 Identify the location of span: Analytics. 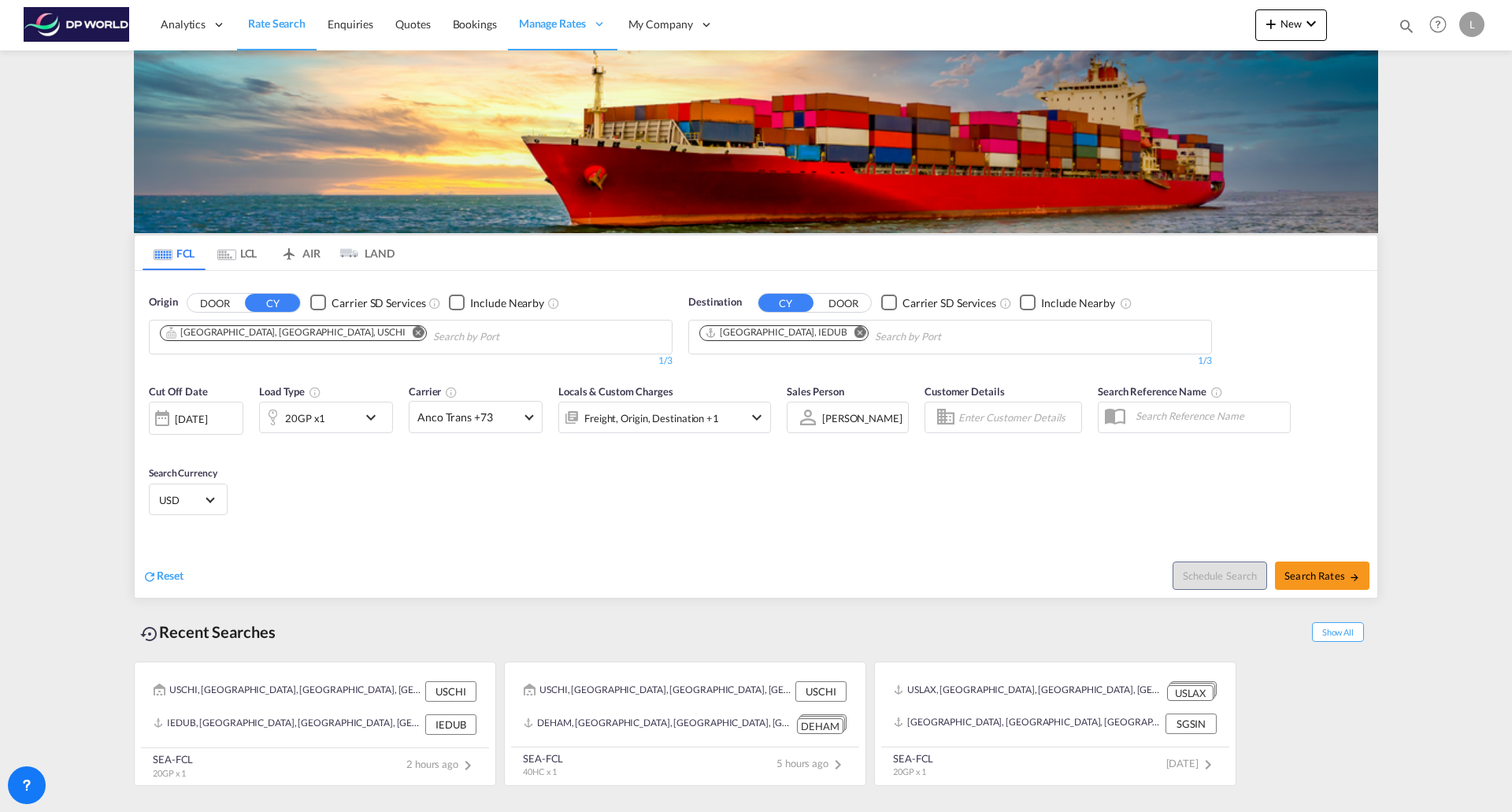
(182, 25).